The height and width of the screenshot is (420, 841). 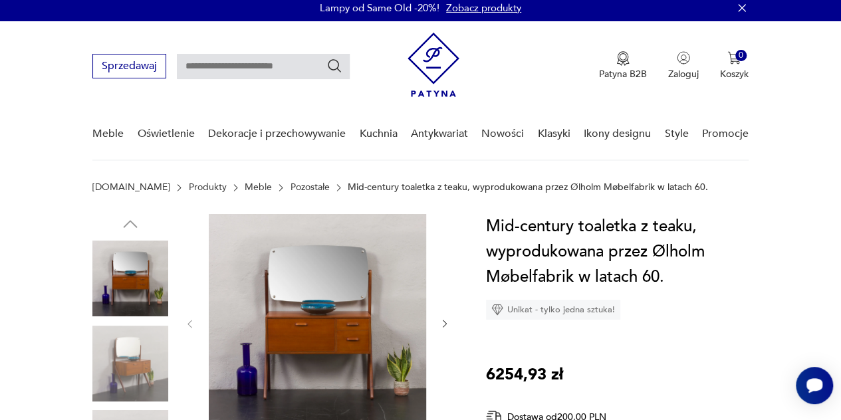 I want to click on a: Pozostałe, so click(x=310, y=187).